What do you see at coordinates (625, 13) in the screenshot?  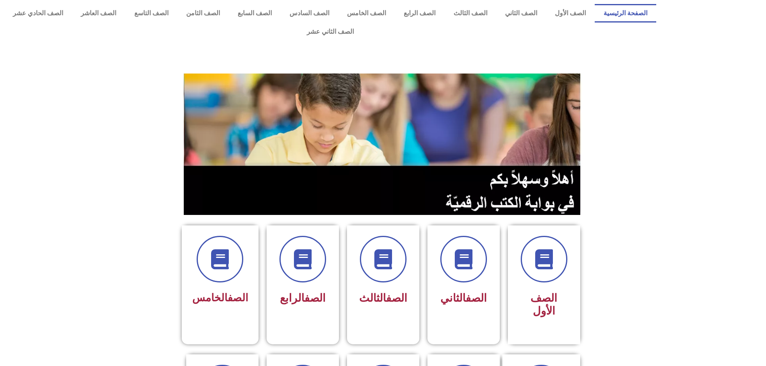 I see `a: الصفحة الرئيسية` at bounding box center [625, 13].